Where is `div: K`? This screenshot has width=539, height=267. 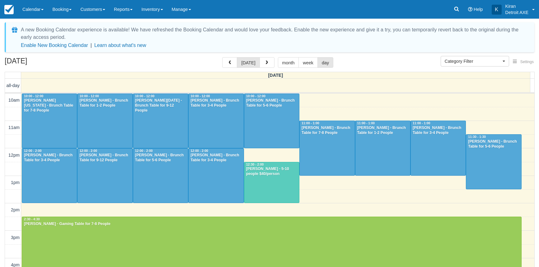 div: K is located at coordinates (496, 10).